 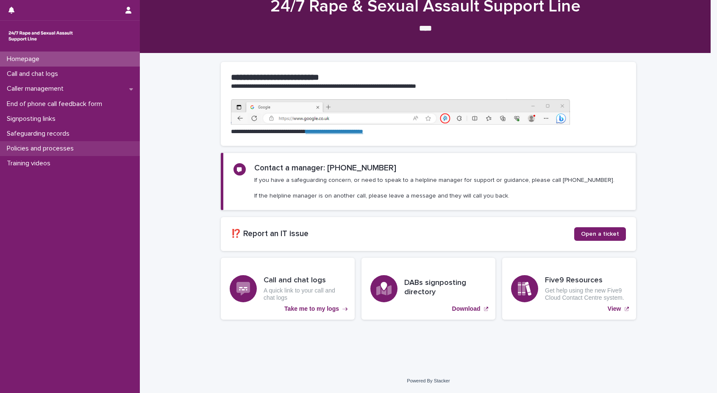 I want to click on h3: Five9 Resources, so click(x=586, y=280).